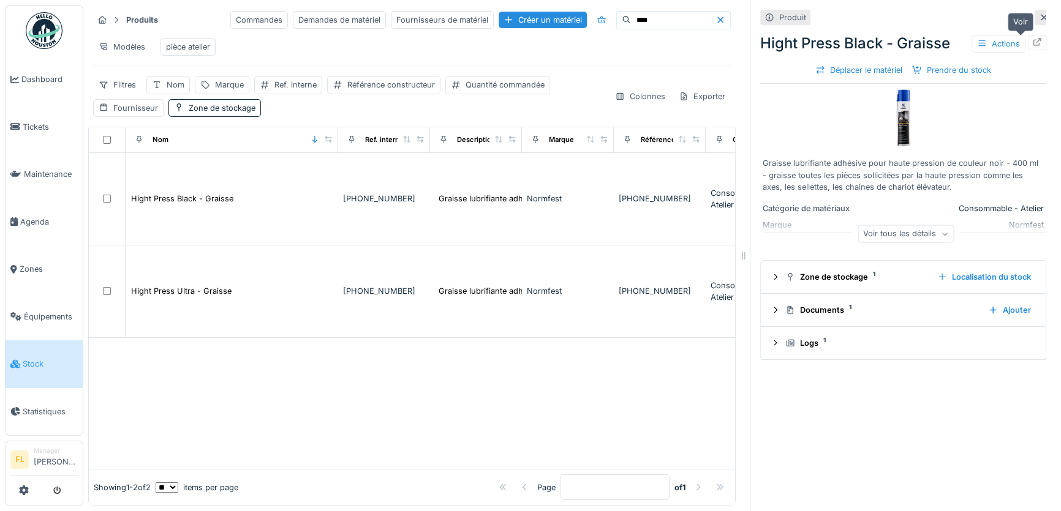  I want to click on div: Fournisseur, so click(135, 108).